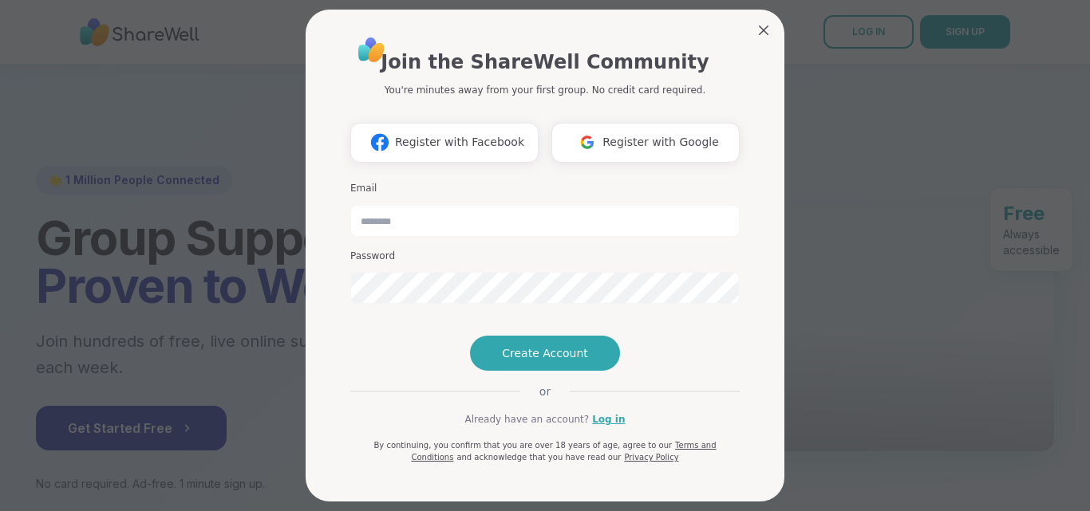 The height and width of the screenshot is (511, 1090). What do you see at coordinates (444, 143) in the screenshot?
I see `button: Register with Facebook` at bounding box center [444, 143].